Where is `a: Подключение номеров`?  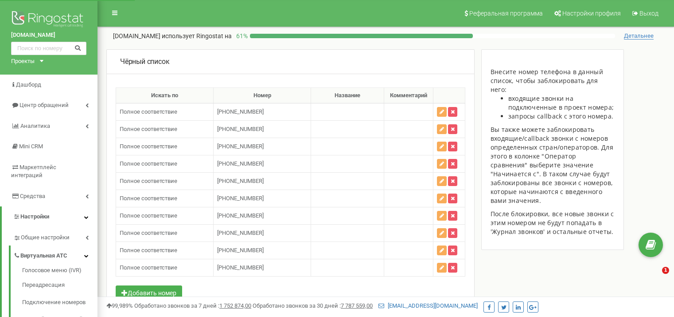
a: Подключение номеров is located at coordinates (60, 302).